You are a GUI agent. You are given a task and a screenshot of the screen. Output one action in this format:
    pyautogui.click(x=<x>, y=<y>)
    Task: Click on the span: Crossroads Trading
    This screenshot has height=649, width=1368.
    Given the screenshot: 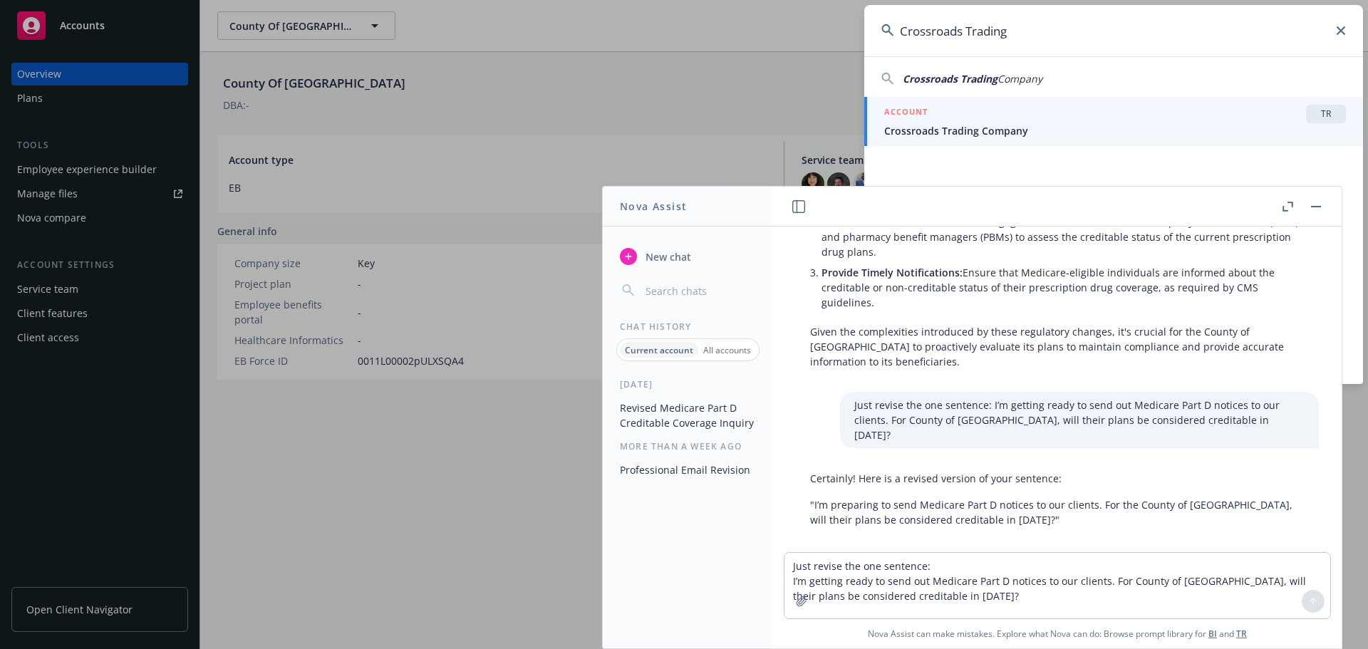 What is the action you would take?
    pyautogui.click(x=949, y=78)
    